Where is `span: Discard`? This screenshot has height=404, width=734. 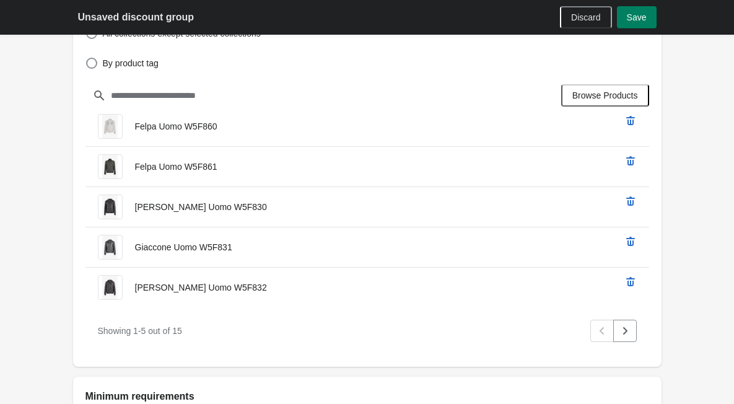
span: Discard is located at coordinates (585, 17).